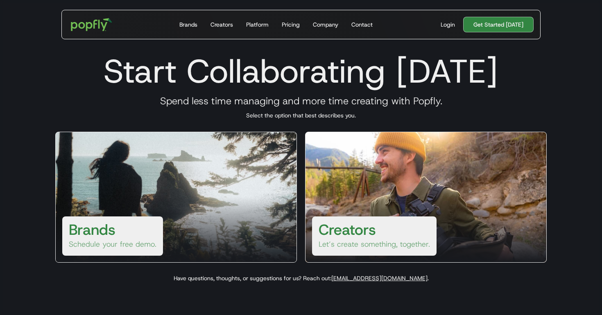  Describe the element at coordinates (426, 197) in the screenshot. I see `a: CreatorsLet’s create something, together.` at that location.